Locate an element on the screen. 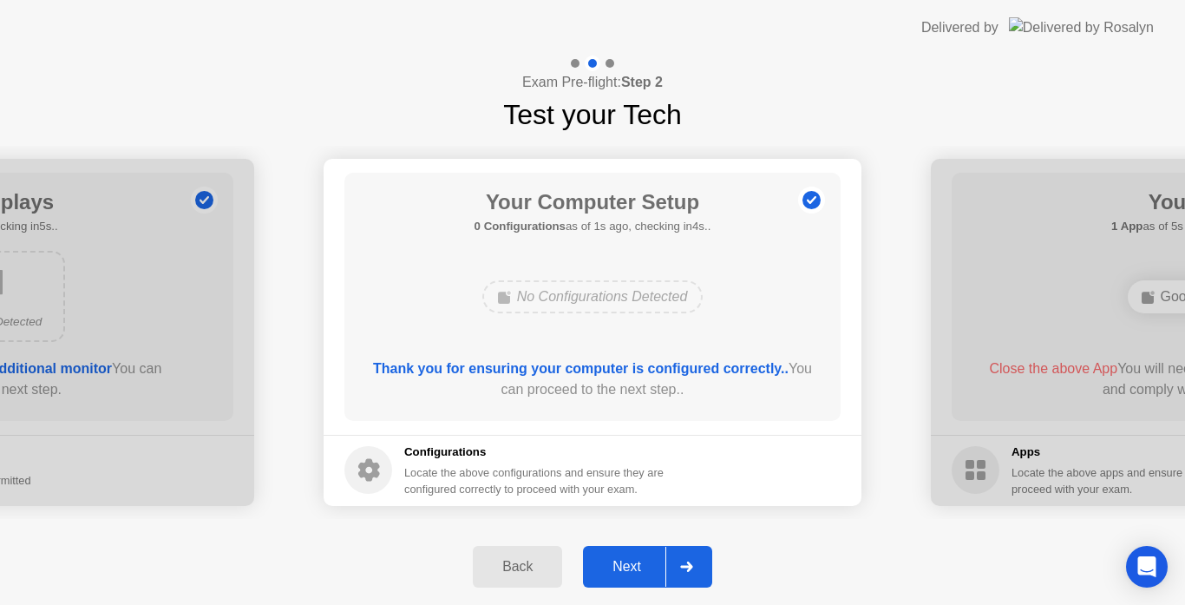 Image resolution: width=1185 pixels, height=605 pixels. div: Next is located at coordinates (626, 567).